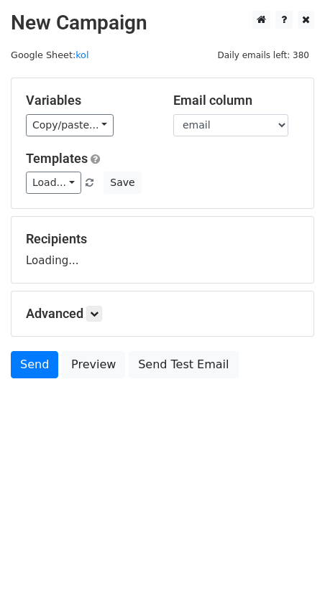 This screenshot has width=325, height=598. Describe the element at coordinates (236, 101) in the screenshot. I see `h5: Email column` at that location.